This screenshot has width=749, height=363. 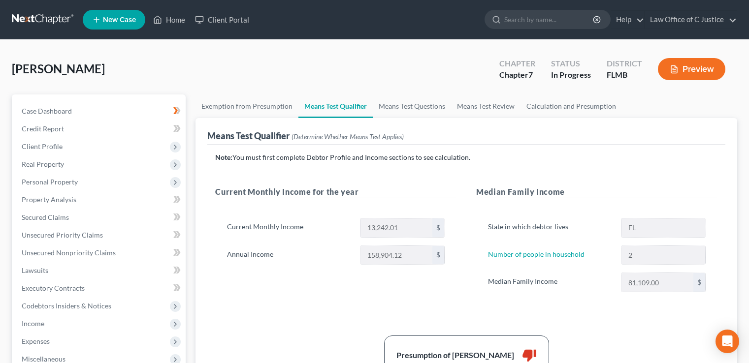 What do you see at coordinates (691, 20) in the screenshot?
I see `a: Law Office of C Justice` at bounding box center [691, 20].